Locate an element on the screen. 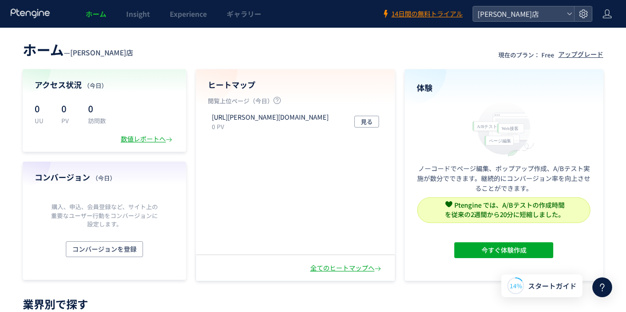  span: Insight is located at coordinates (138, 14).